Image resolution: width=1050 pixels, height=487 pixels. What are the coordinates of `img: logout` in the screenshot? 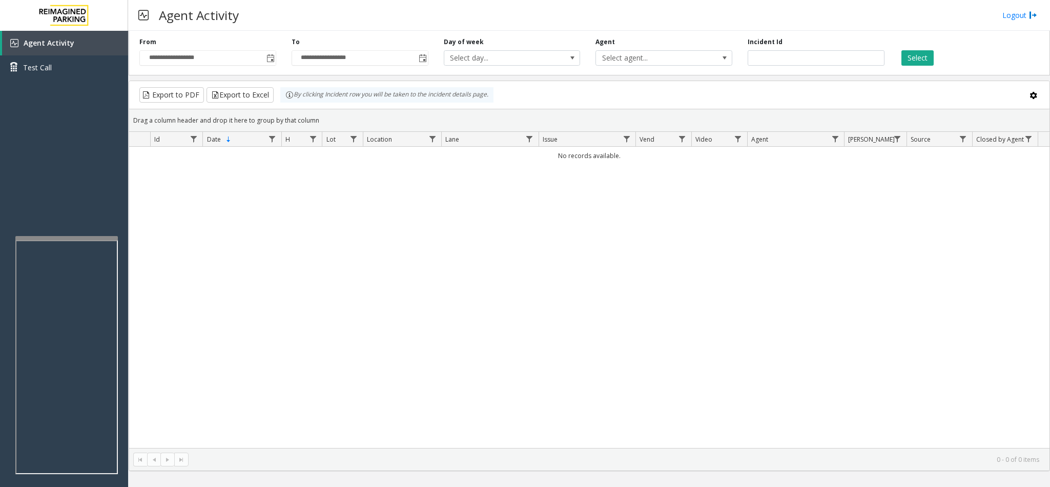 It's located at (1034, 15).